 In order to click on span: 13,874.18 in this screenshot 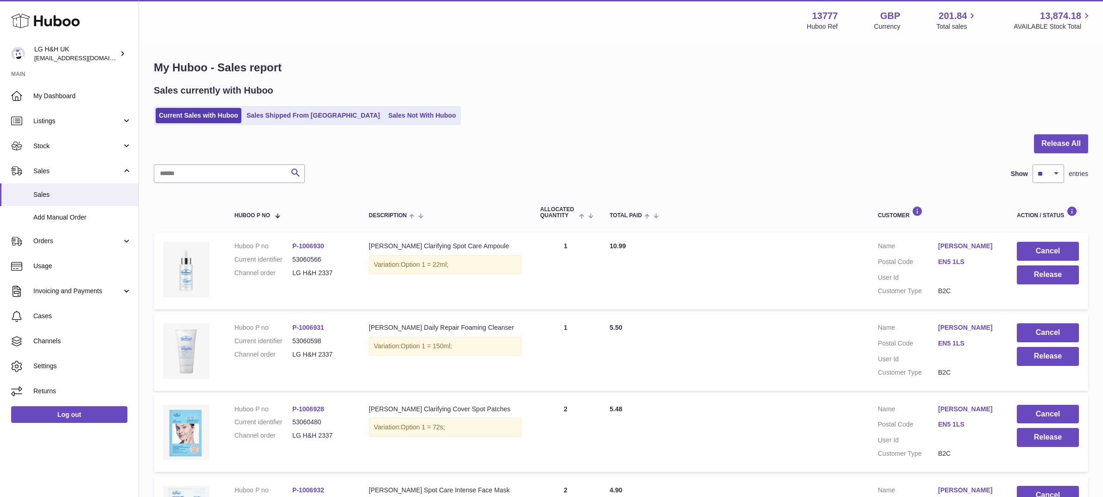, I will do `click(1060, 16)`.